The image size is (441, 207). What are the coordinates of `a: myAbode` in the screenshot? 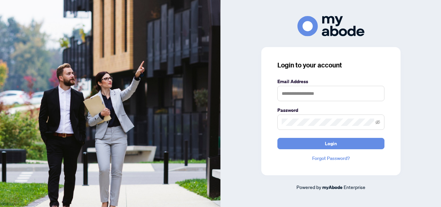 It's located at (332, 188).